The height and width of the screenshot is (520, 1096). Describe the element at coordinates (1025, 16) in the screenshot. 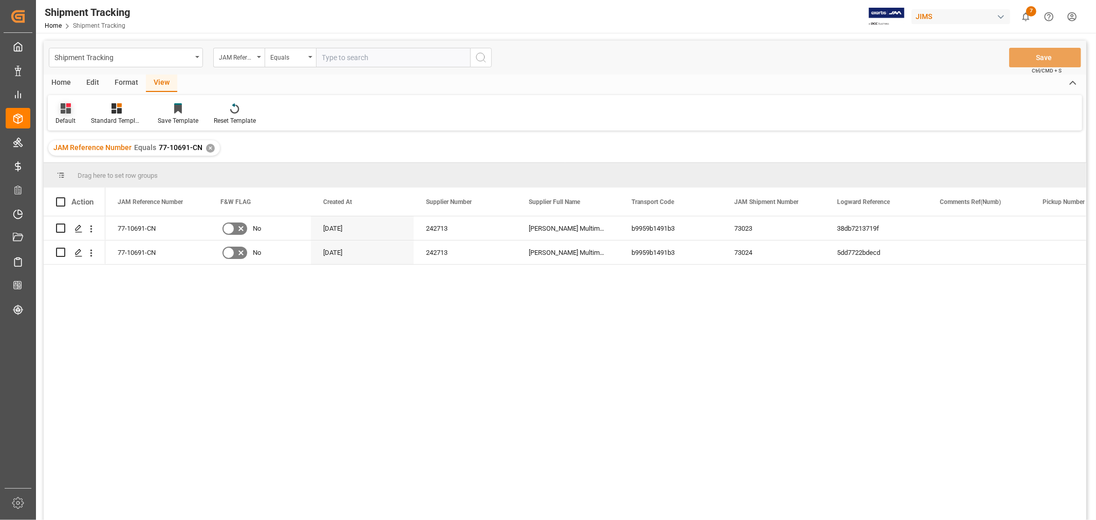

I see `button: show 7 new notifications` at that location.